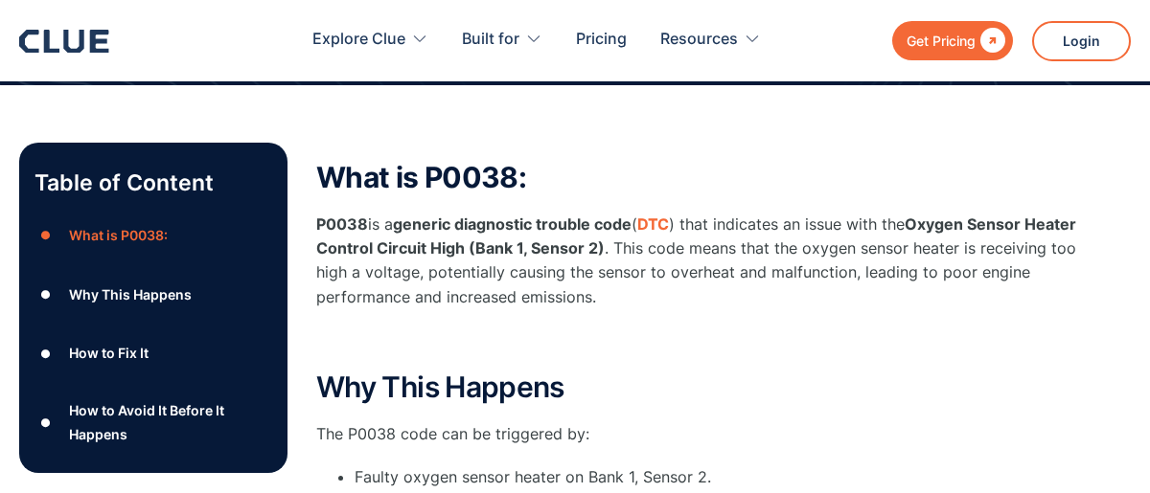  I want to click on li: Faulty oxygen sensor heater on Bank 1, Sensor 2., so click(719, 477).